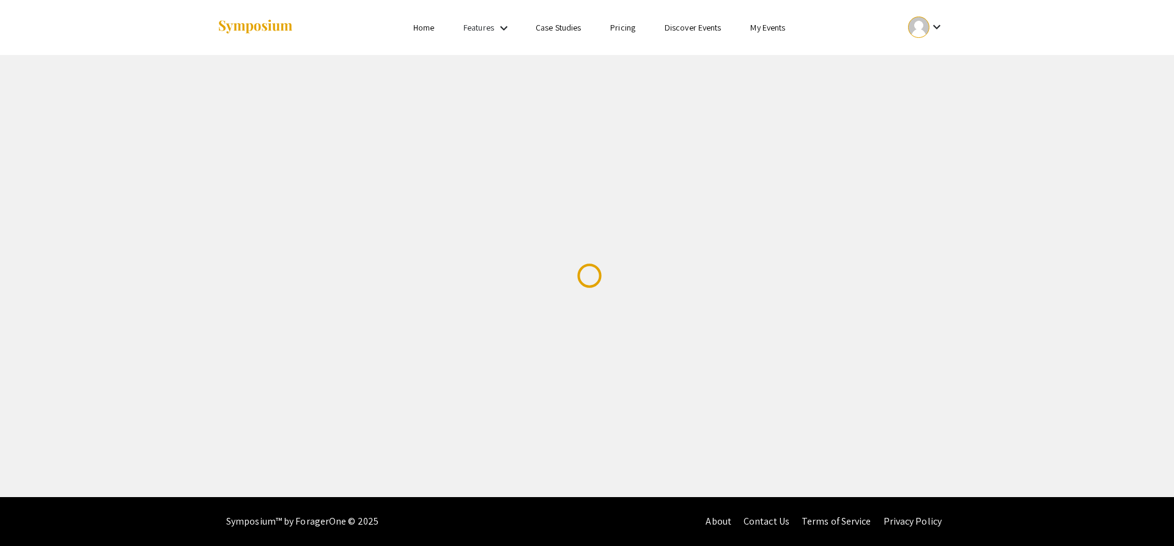 This screenshot has height=546, width=1174. I want to click on a: About, so click(718, 521).